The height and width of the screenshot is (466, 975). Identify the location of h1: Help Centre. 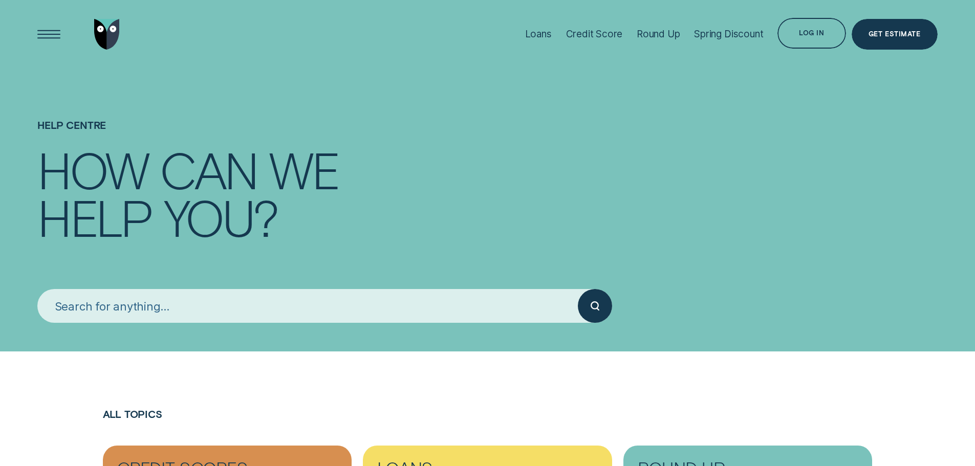
(487, 107).